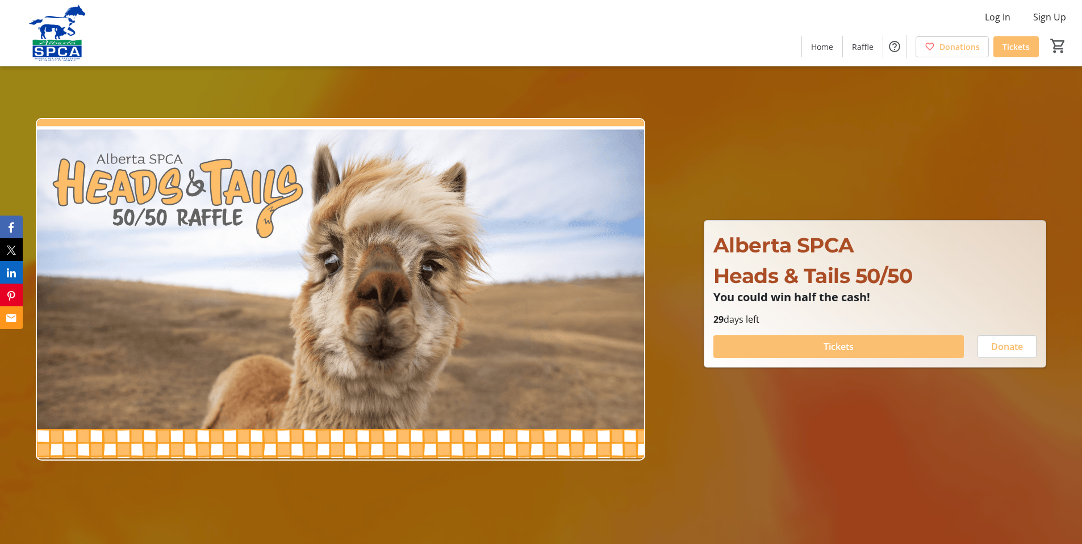  Describe the element at coordinates (838, 347) in the screenshot. I see `button: Tickets` at that location.